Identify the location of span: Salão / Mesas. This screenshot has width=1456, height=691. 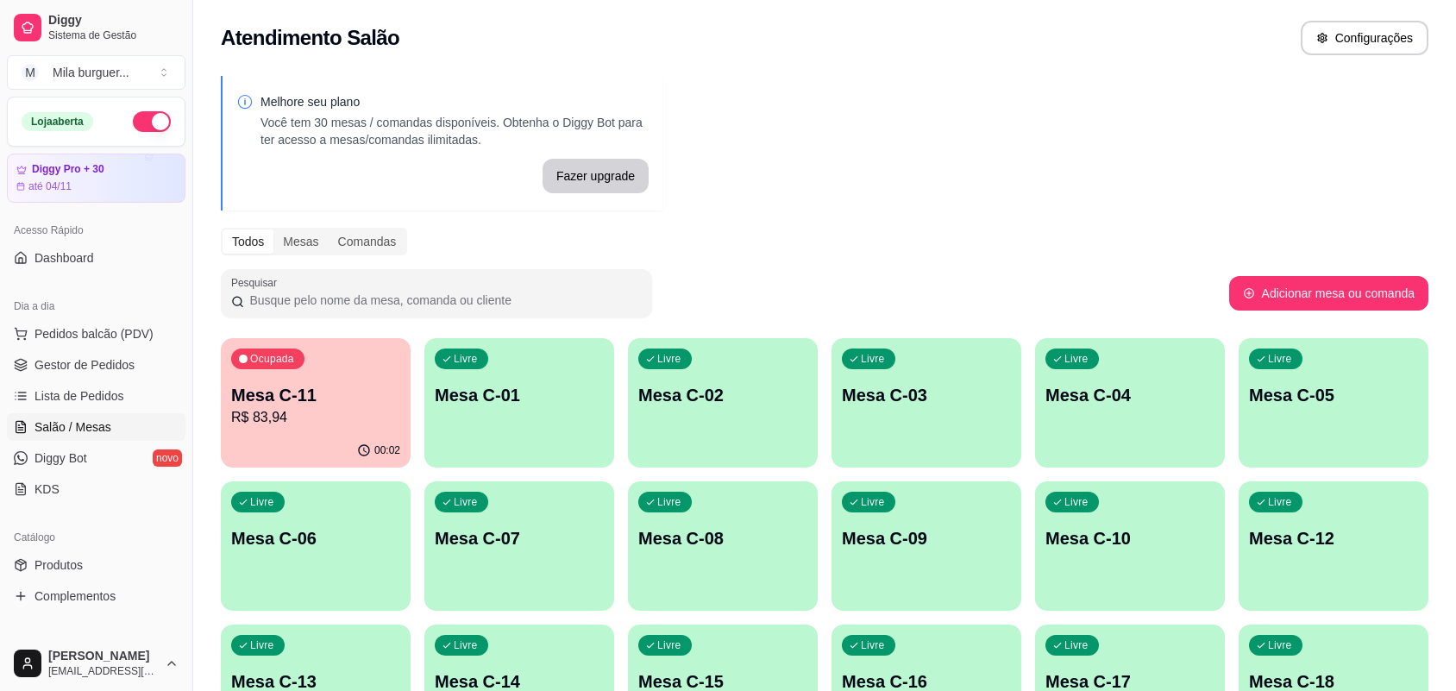
(72, 427).